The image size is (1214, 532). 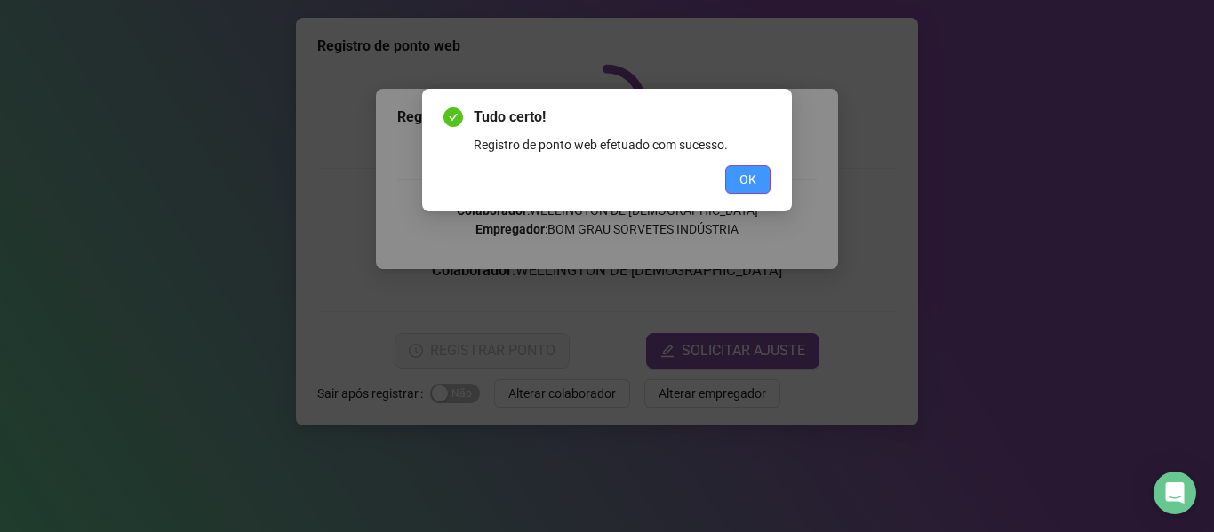 What do you see at coordinates (622, 145) in the screenshot?
I see `div: Registro de ponto web efetuado com sucesso.` at bounding box center [622, 145].